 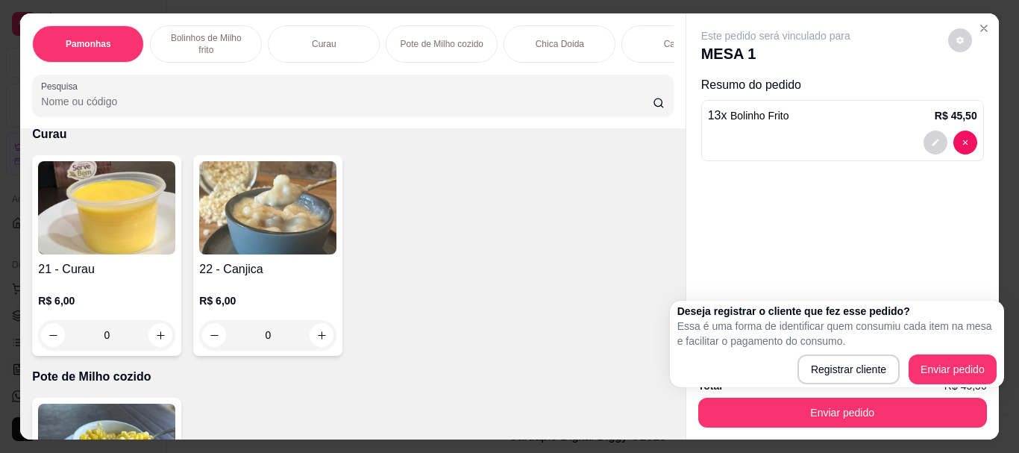 I want to click on strong: Total, so click(x=710, y=386).